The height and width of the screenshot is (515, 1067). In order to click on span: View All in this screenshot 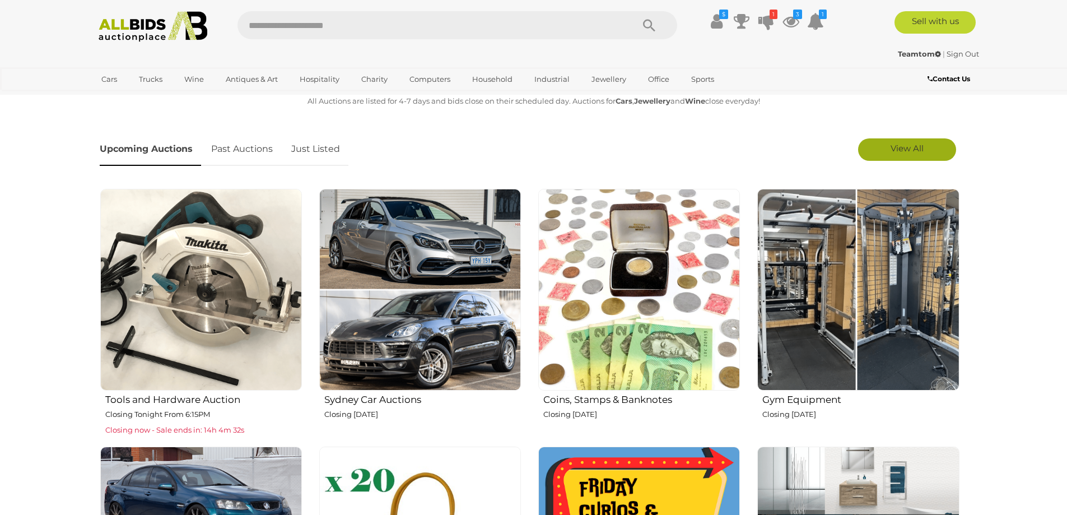, I will do `click(907, 148)`.